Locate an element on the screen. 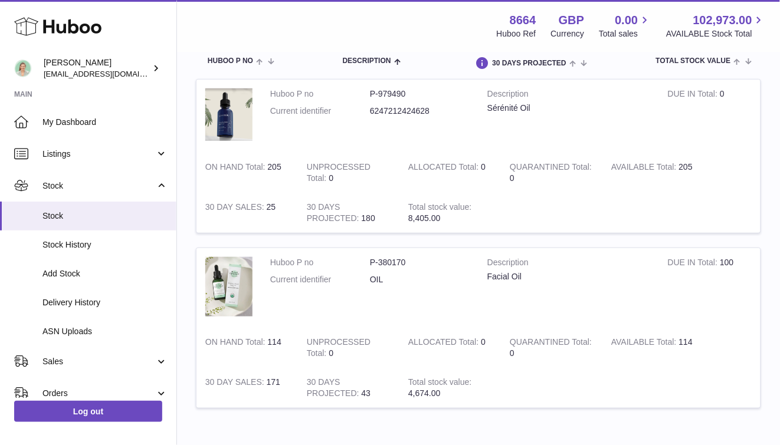  span: Total stock value is located at coordinates (693, 61).